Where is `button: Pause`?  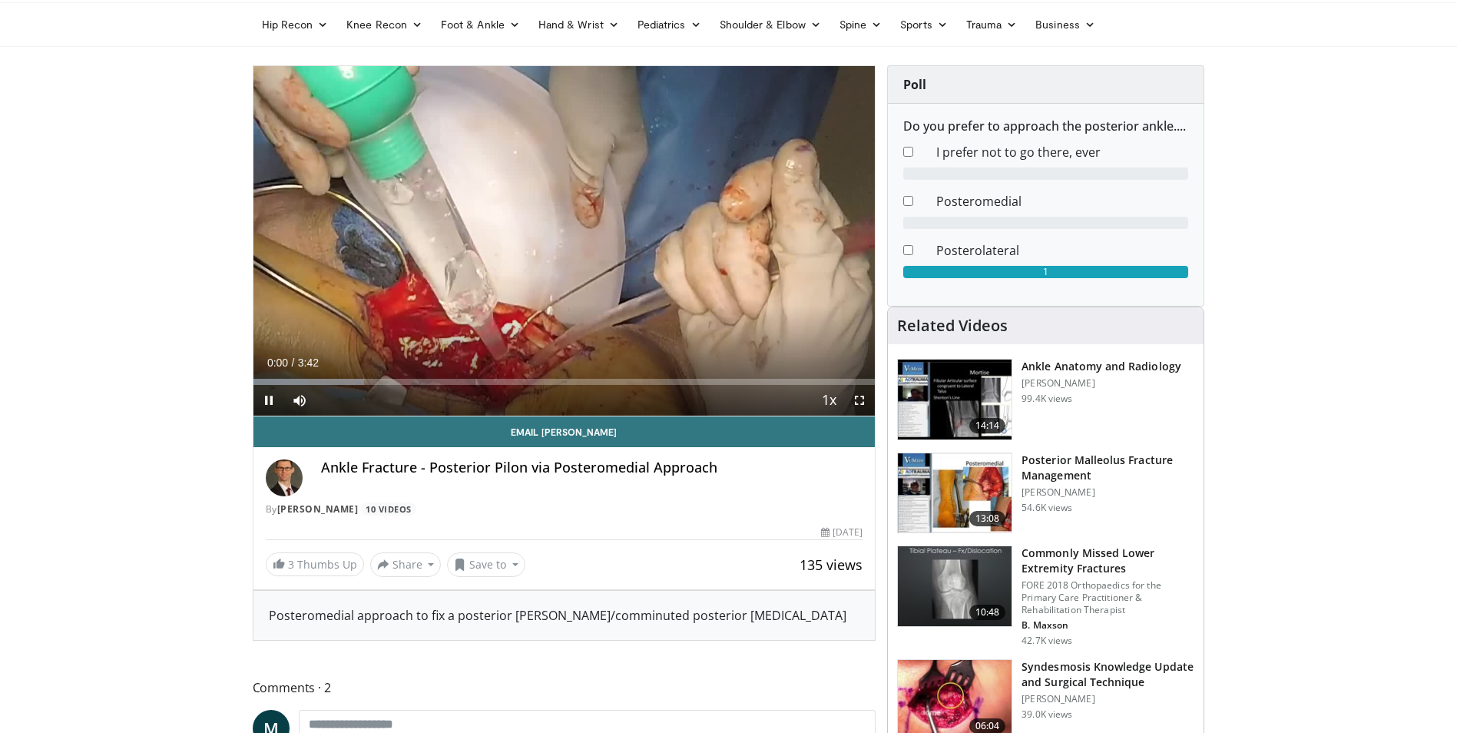 button: Pause is located at coordinates (269, 400).